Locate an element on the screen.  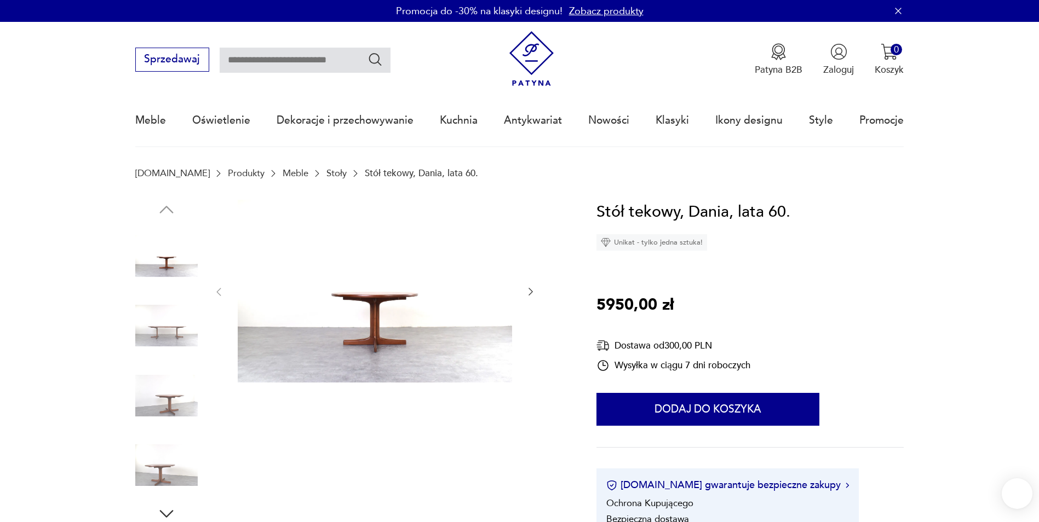
a: Oświetlenie is located at coordinates (221, 120).